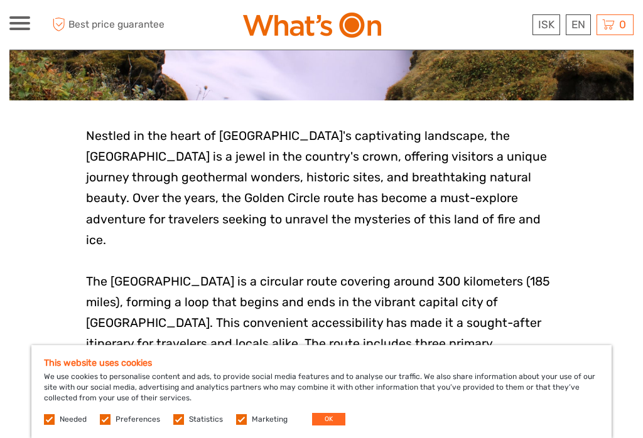  Describe the element at coordinates (73, 419) in the screenshot. I see `label: Needed` at that location.